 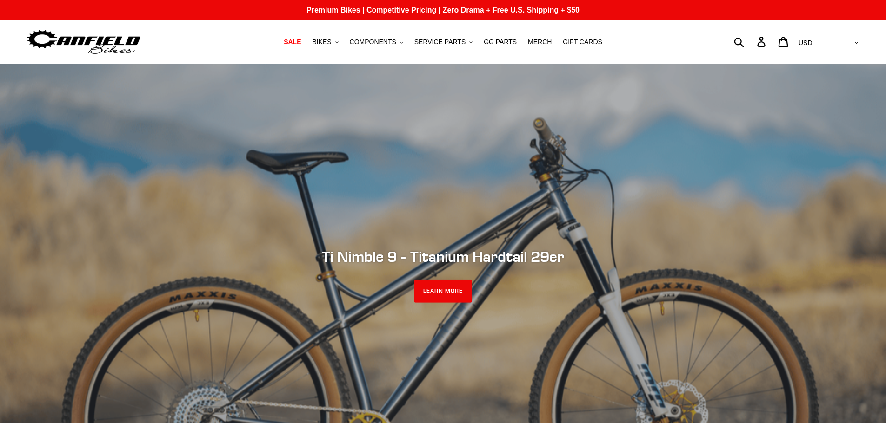 What do you see at coordinates (373, 42) in the screenshot?
I see `span: COMPONENTS` at bounding box center [373, 42].